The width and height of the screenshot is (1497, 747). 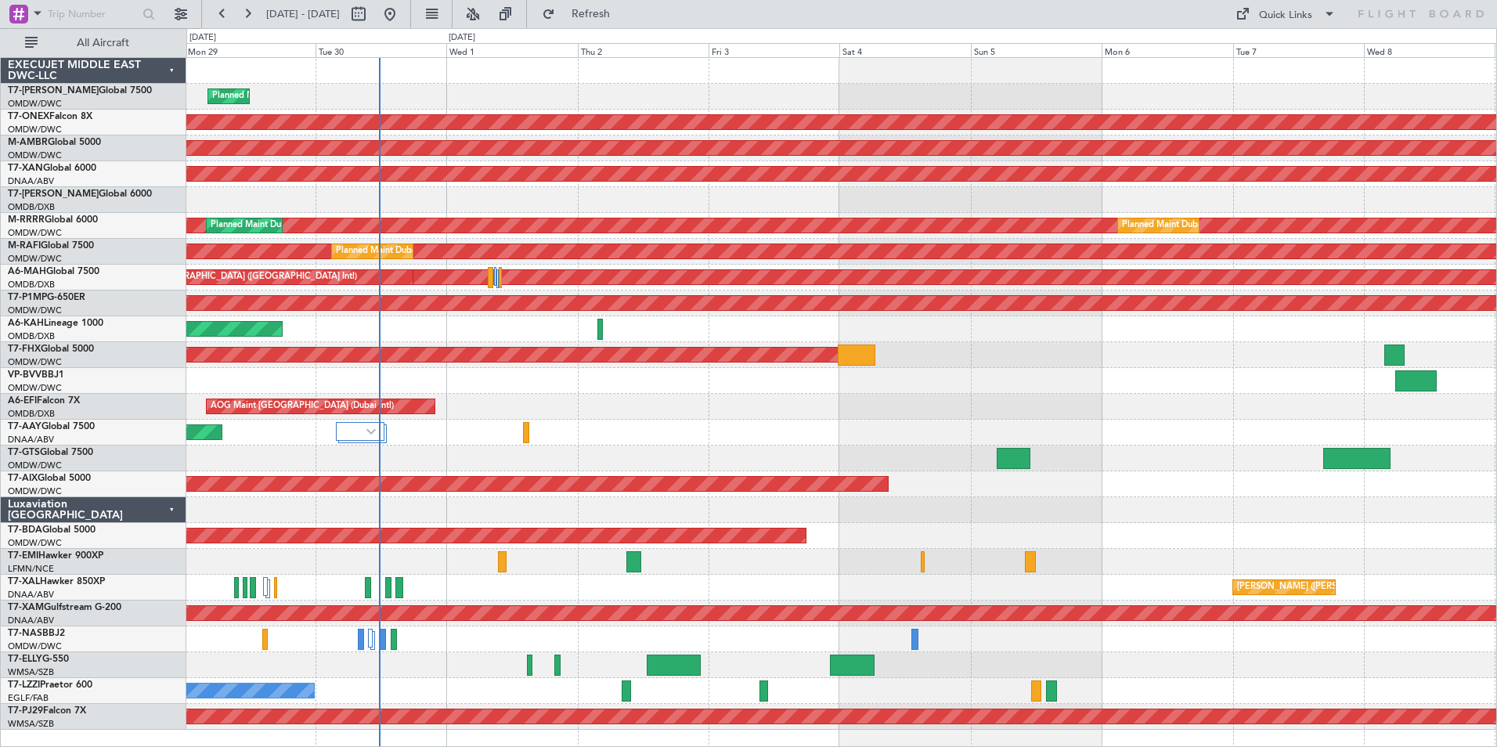 I want to click on span: T7-EMI, so click(x=23, y=556).